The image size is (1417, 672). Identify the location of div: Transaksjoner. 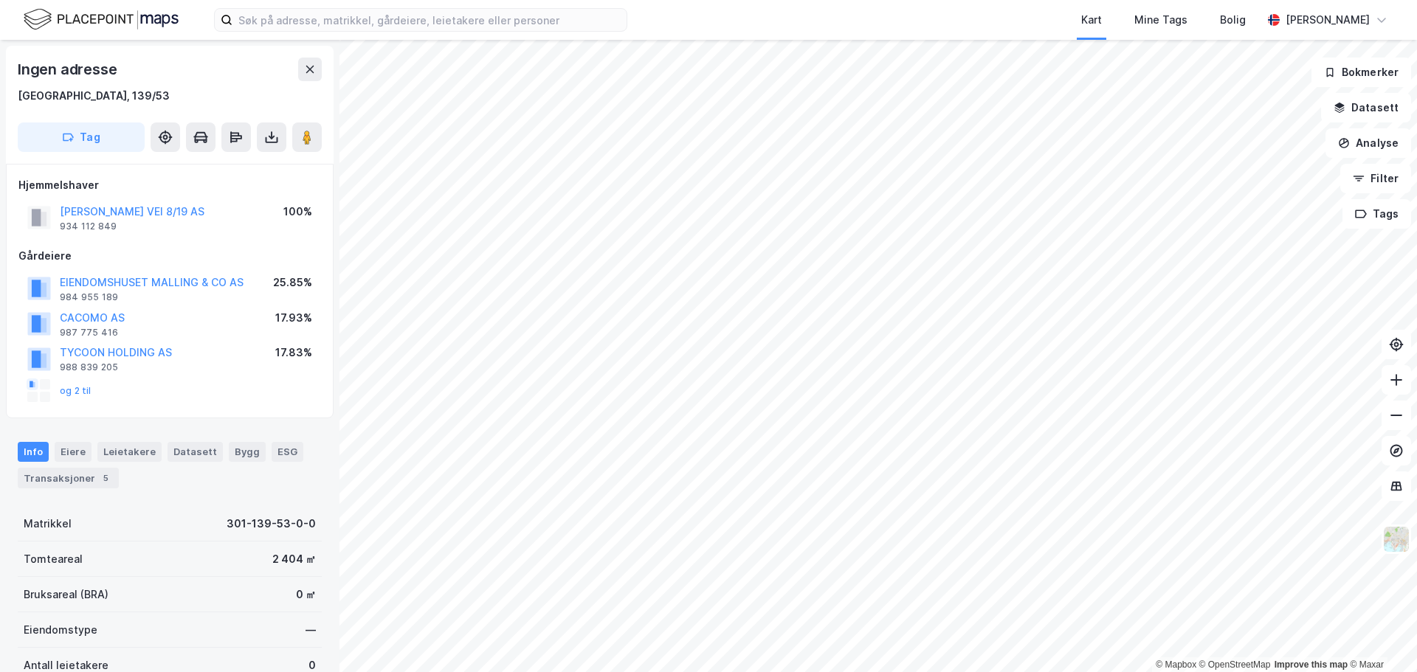
(68, 478).